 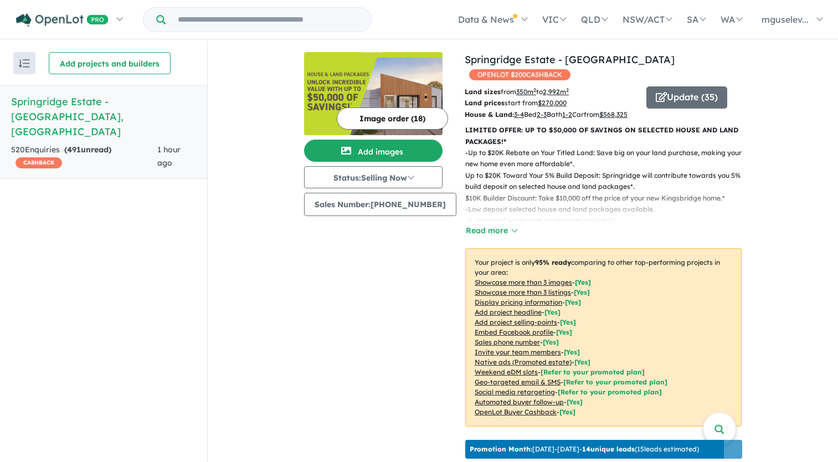 I want to click on u: Add project headline, so click(x=508, y=312).